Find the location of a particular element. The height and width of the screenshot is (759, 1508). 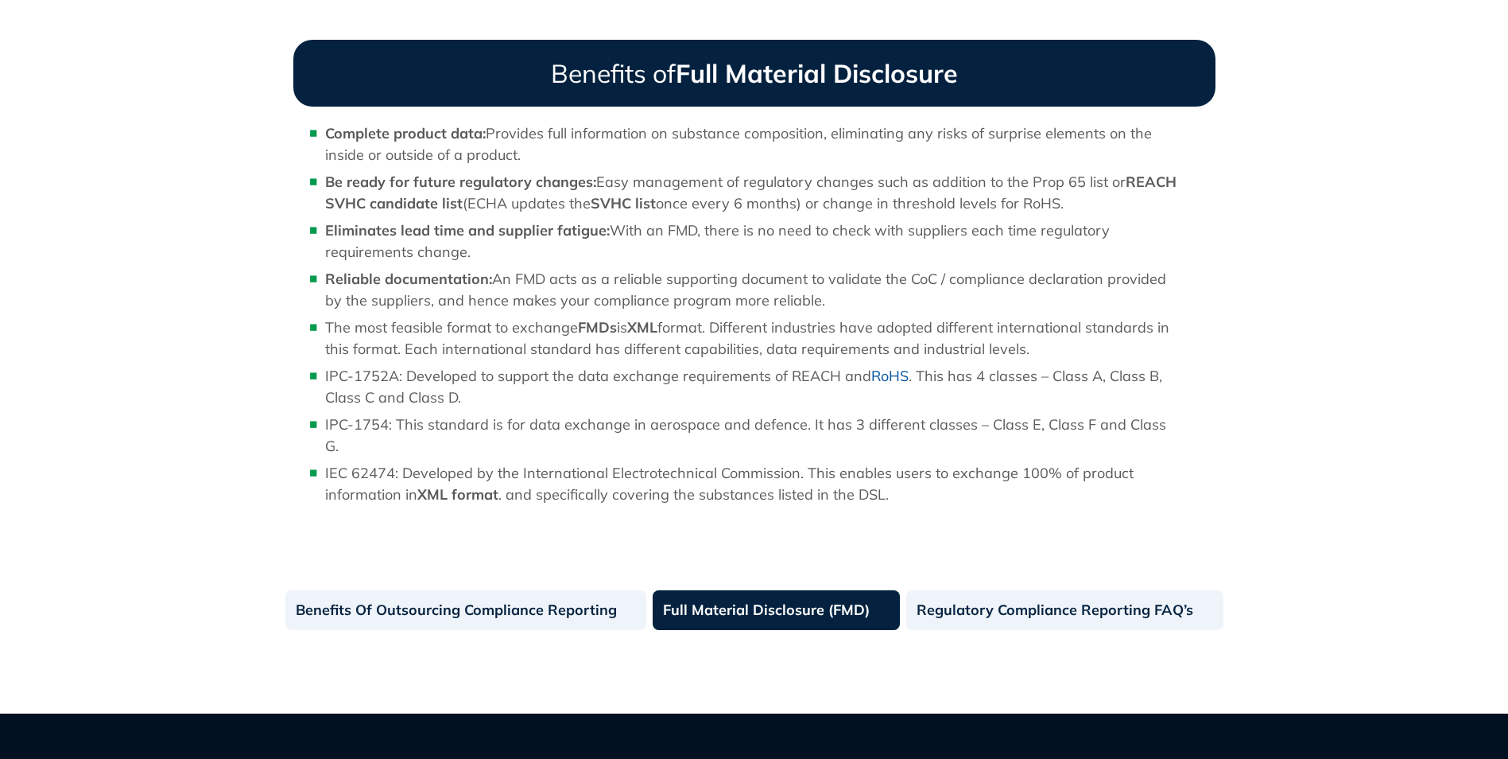

span: IPC-1752A: Developed to support the data exchange requirements of REACH and . This has 4 classes ... is located at coordinates (743, 386).